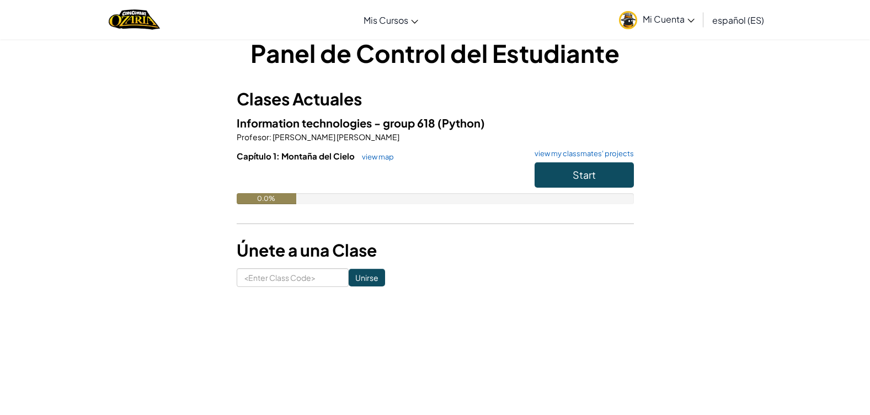 This screenshot has height=415, width=870. Describe the element at coordinates (375, 157) in the screenshot. I see `a: view map` at that location.